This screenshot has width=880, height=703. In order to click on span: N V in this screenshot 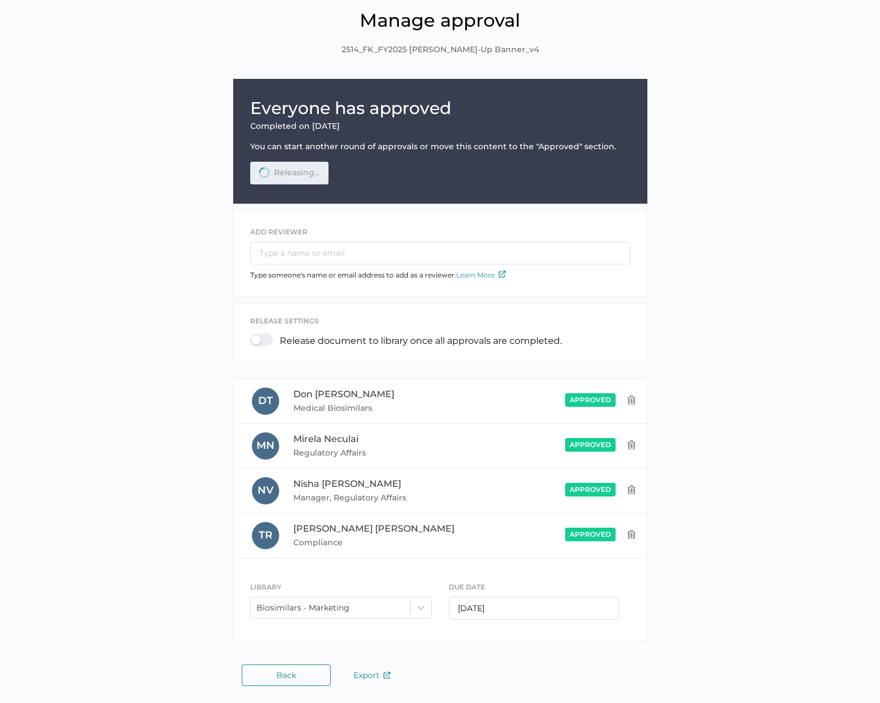, I will do `click(266, 490)`.